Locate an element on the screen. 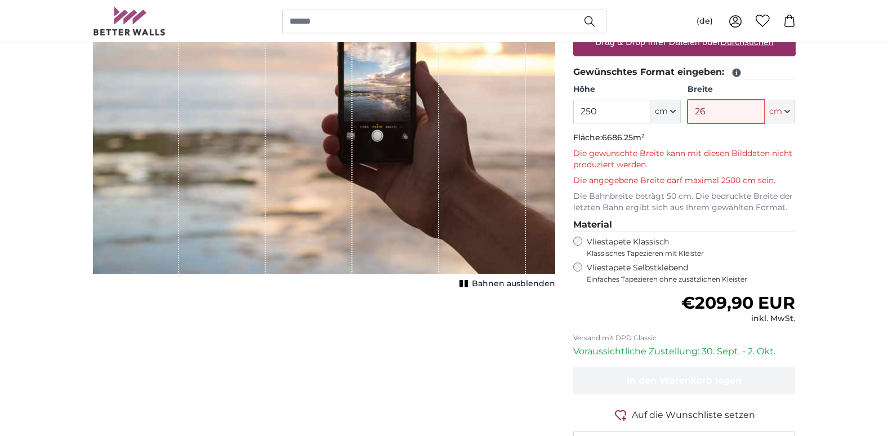  label: Vliestapete Klassisch is located at coordinates (686, 247).